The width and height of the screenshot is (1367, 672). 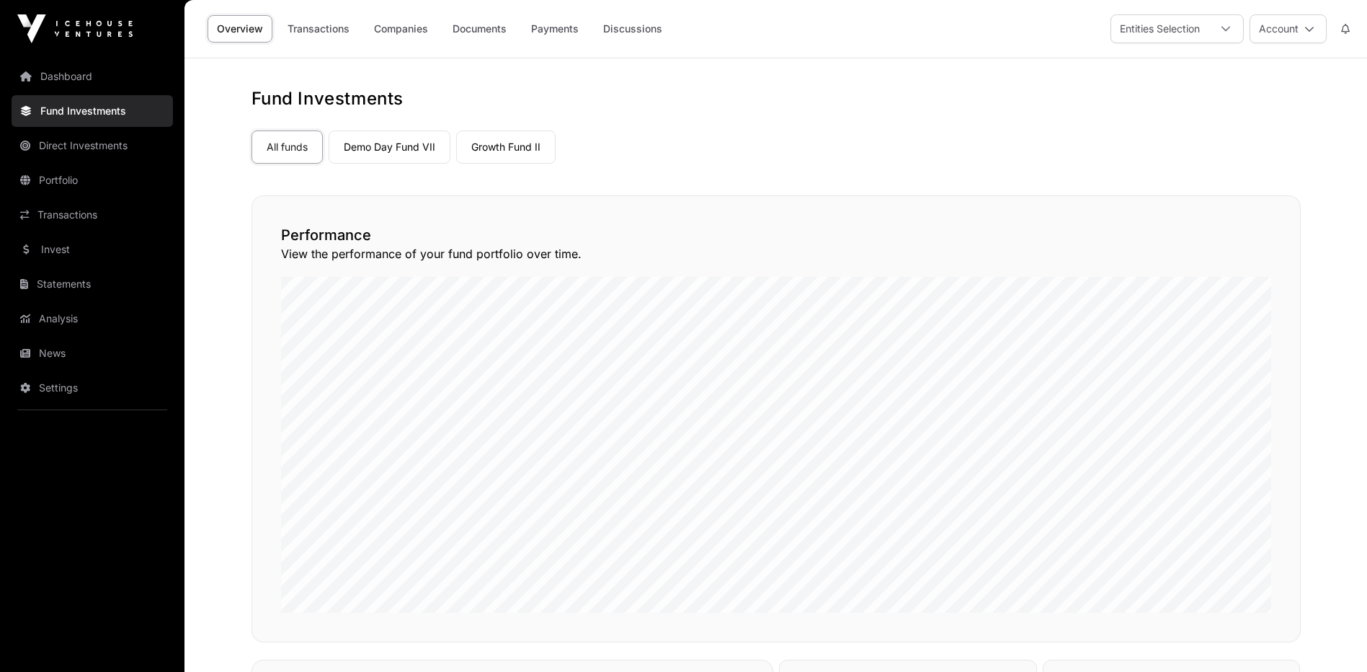 I want to click on a: Fund Investments, so click(x=92, y=111).